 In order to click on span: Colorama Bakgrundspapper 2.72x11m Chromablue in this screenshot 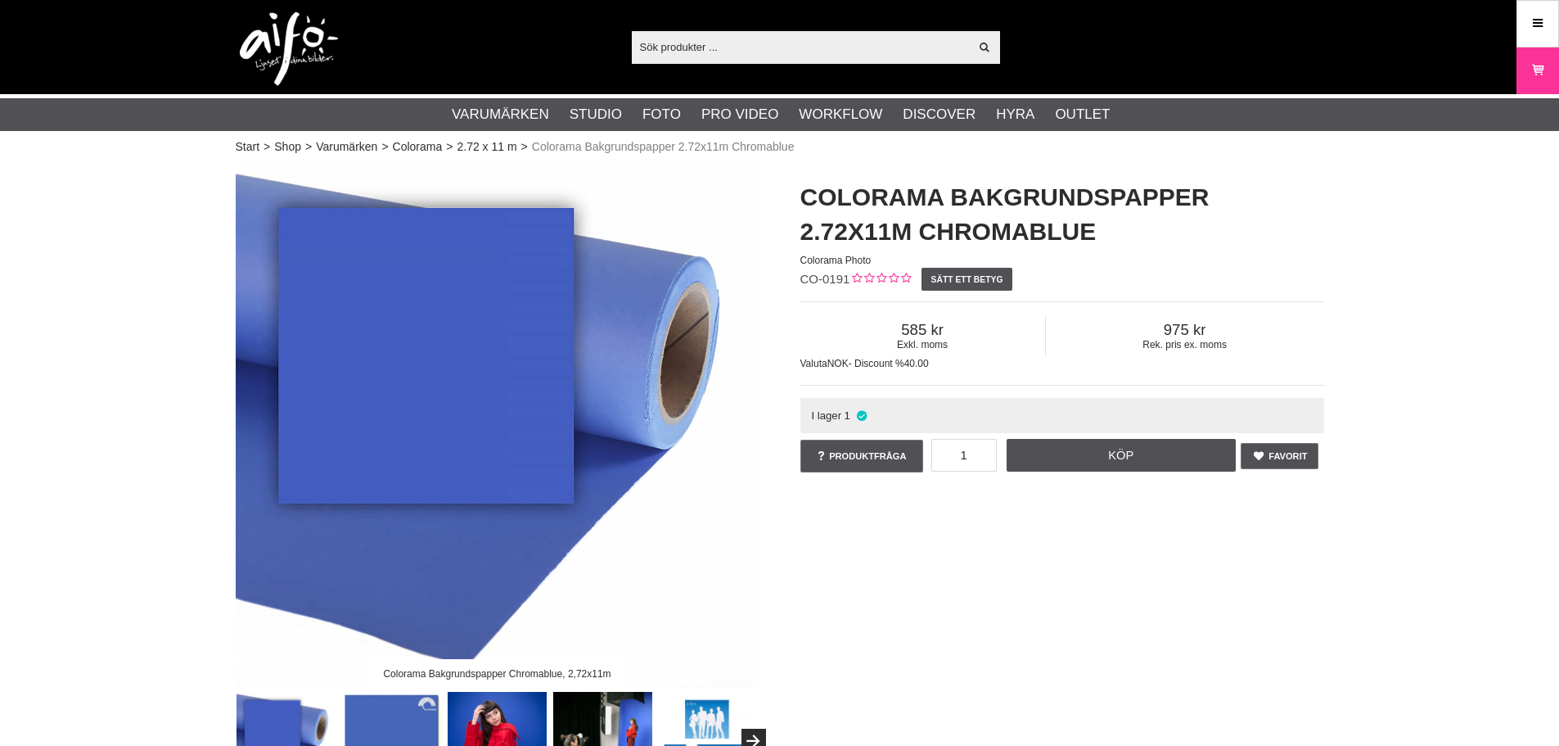, I will do `click(663, 147)`.